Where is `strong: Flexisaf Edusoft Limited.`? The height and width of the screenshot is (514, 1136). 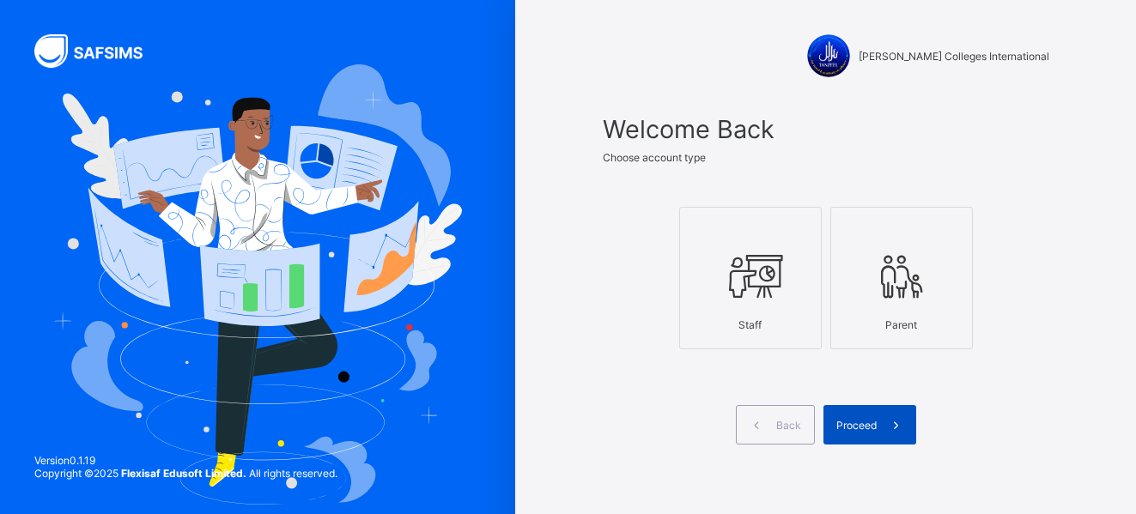
strong: Flexisaf Edusoft Limited. is located at coordinates (184, 473).